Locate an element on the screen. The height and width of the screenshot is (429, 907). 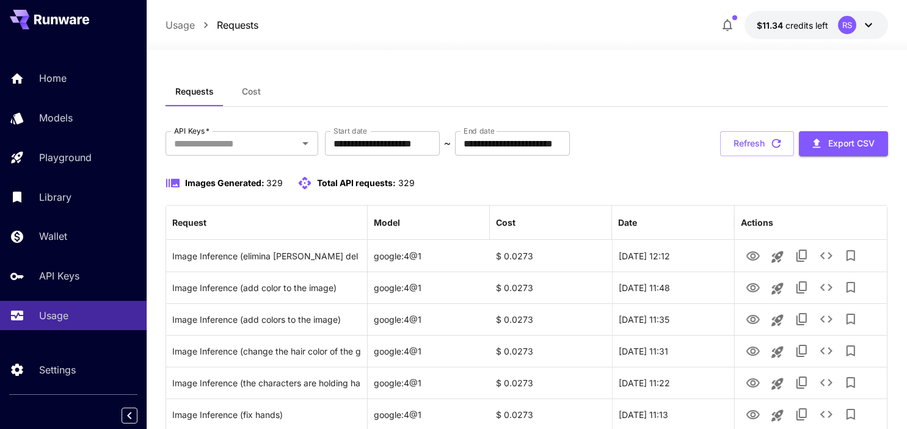
div: RS is located at coordinates (847, 25).